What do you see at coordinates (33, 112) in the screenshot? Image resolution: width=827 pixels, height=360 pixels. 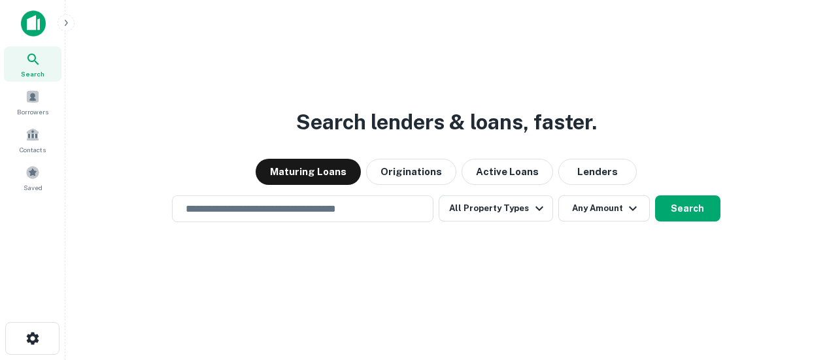 I see `span: Borrowers` at bounding box center [33, 112].